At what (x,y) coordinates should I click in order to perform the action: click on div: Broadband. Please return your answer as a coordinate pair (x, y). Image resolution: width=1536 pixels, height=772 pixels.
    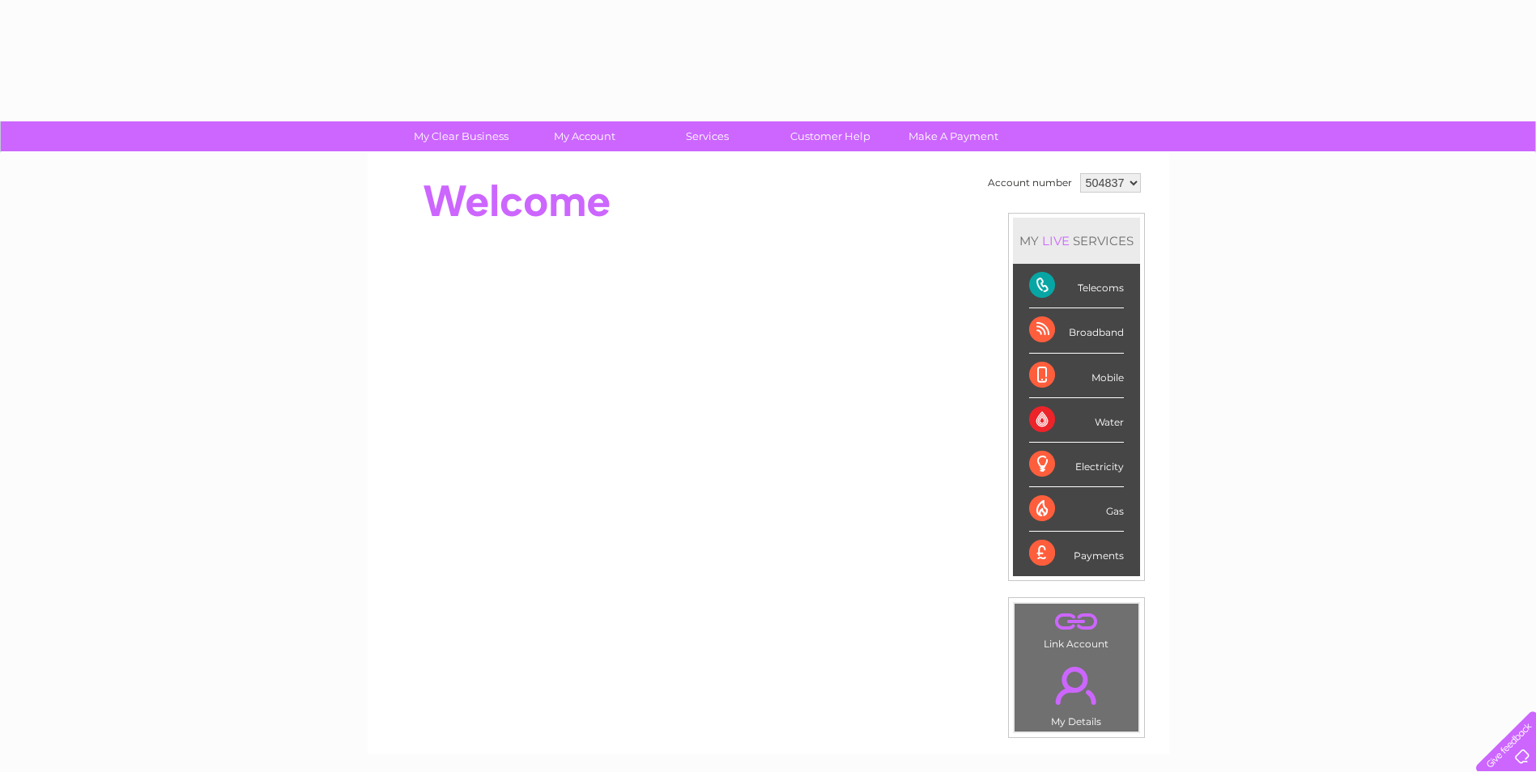
    Looking at the image, I should click on (1076, 330).